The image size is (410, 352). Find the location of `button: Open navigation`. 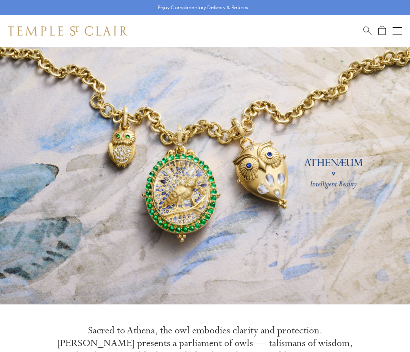

button: Open navigation is located at coordinates (398, 31).